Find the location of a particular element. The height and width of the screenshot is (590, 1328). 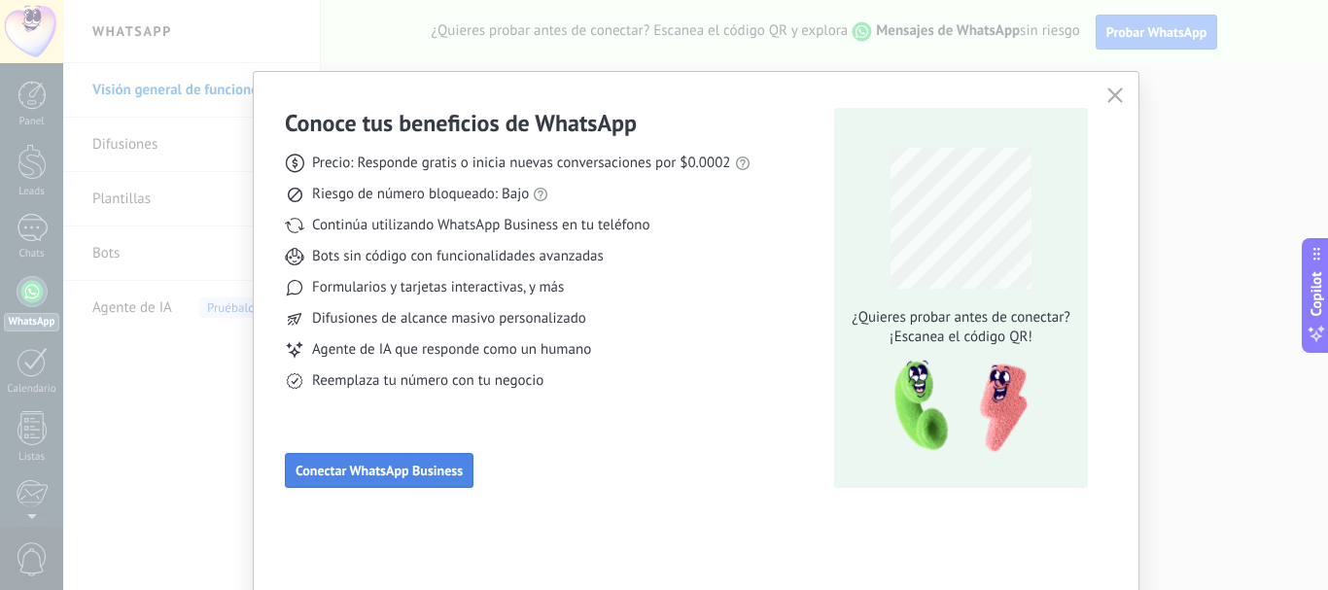

img: qr-pic-1x.png is located at coordinates (955, 406).